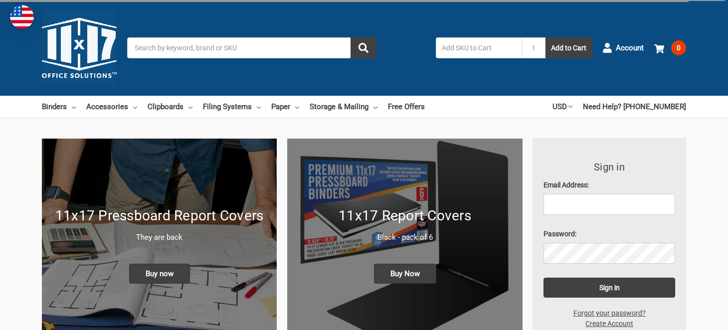  What do you see at coordinates (404, 237) in the screenshot?
I see `p: Black - pack of 6` at bounding box center [404, 237].